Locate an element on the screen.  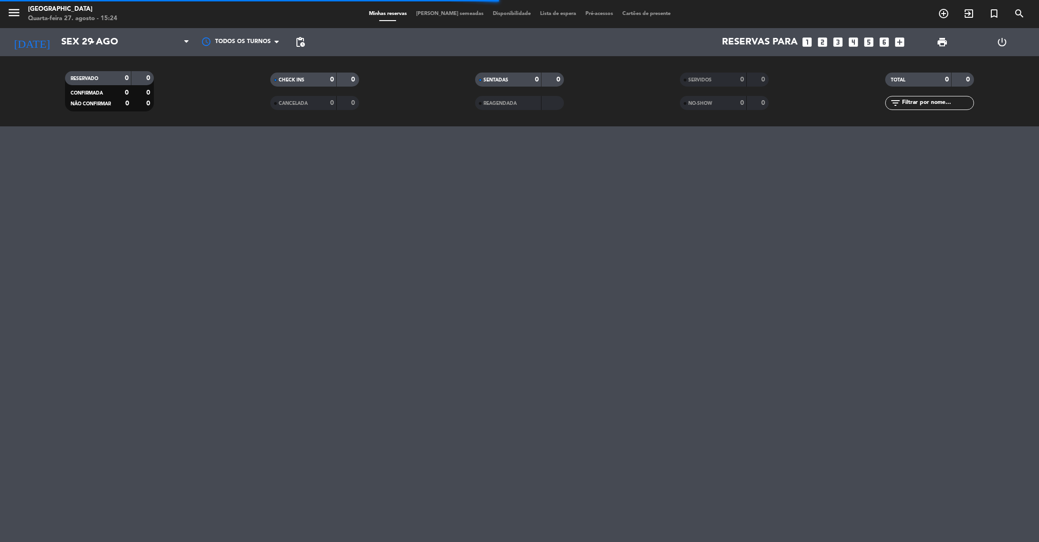
i: looks_3 is located at coordinates (838, 42).